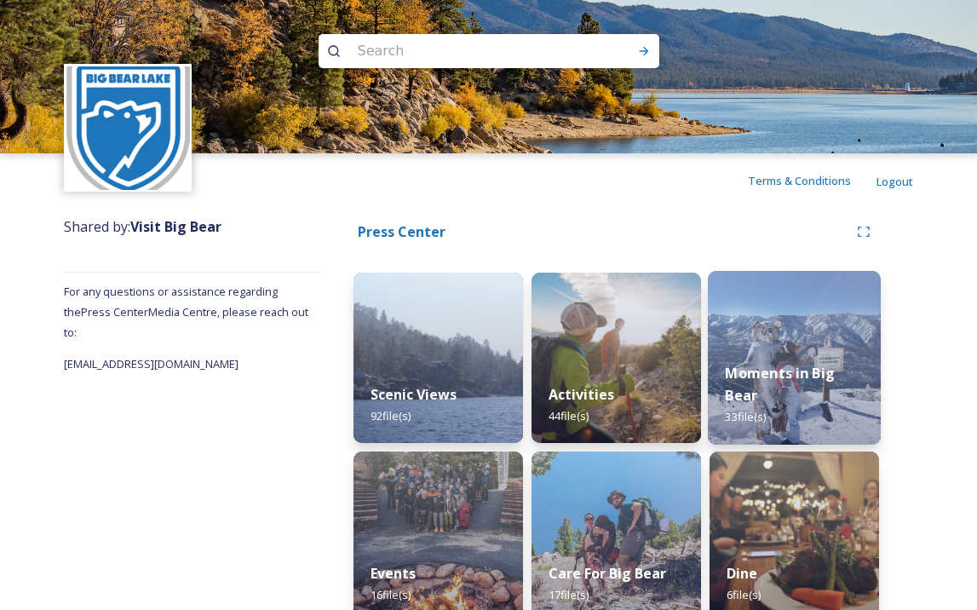 The width and height of the screenshot is (977, 610). I want to click on span: 44 file(s), so click(568, 416).